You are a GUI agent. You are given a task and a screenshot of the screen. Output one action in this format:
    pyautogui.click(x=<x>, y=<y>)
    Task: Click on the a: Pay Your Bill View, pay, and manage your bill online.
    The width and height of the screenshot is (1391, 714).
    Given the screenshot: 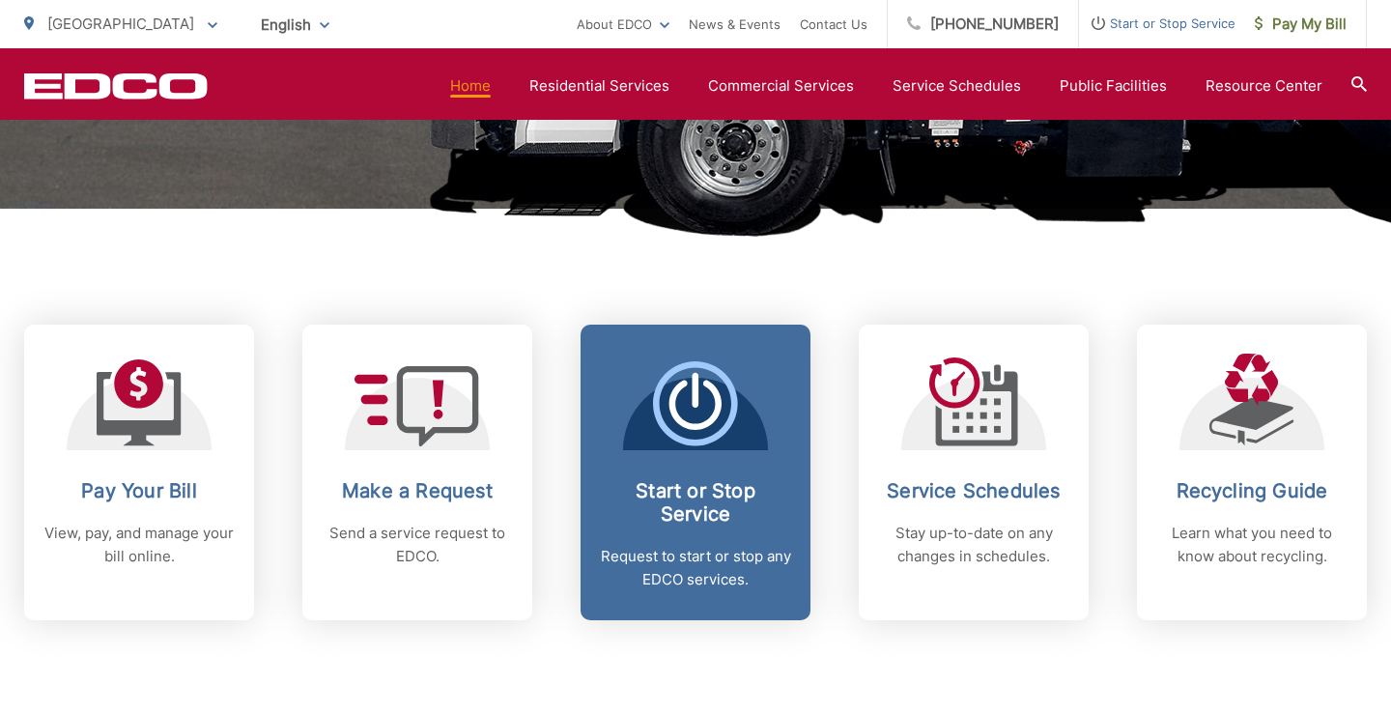 What is the action you would take?
    pyautogui.click(x=139, y=472)
    